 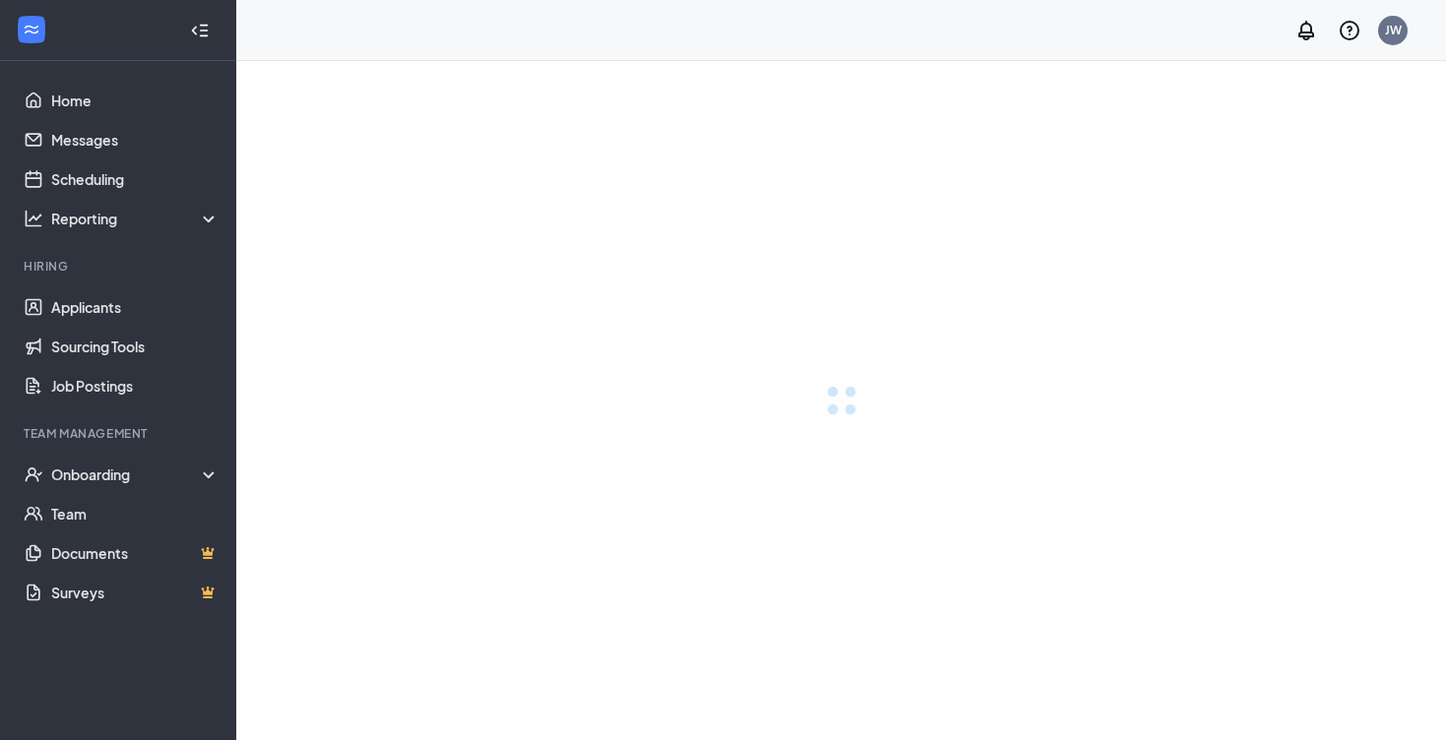 What do you see at coordinates (31, 30) in the screenshot?
I see `svg: WorkstreamLogo` at bounding box center [31, 30].